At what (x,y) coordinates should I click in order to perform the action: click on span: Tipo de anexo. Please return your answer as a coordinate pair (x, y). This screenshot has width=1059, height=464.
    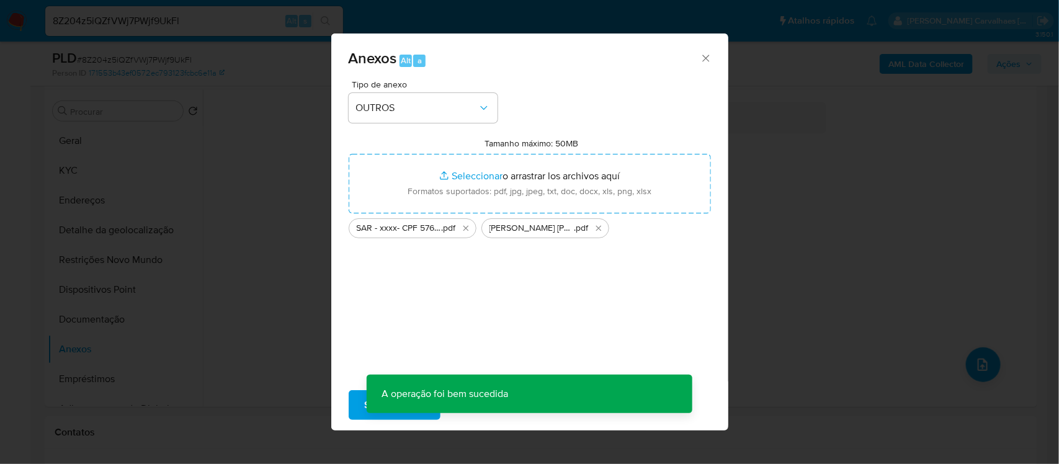
    Looking at the image, I should click on (426, 84).